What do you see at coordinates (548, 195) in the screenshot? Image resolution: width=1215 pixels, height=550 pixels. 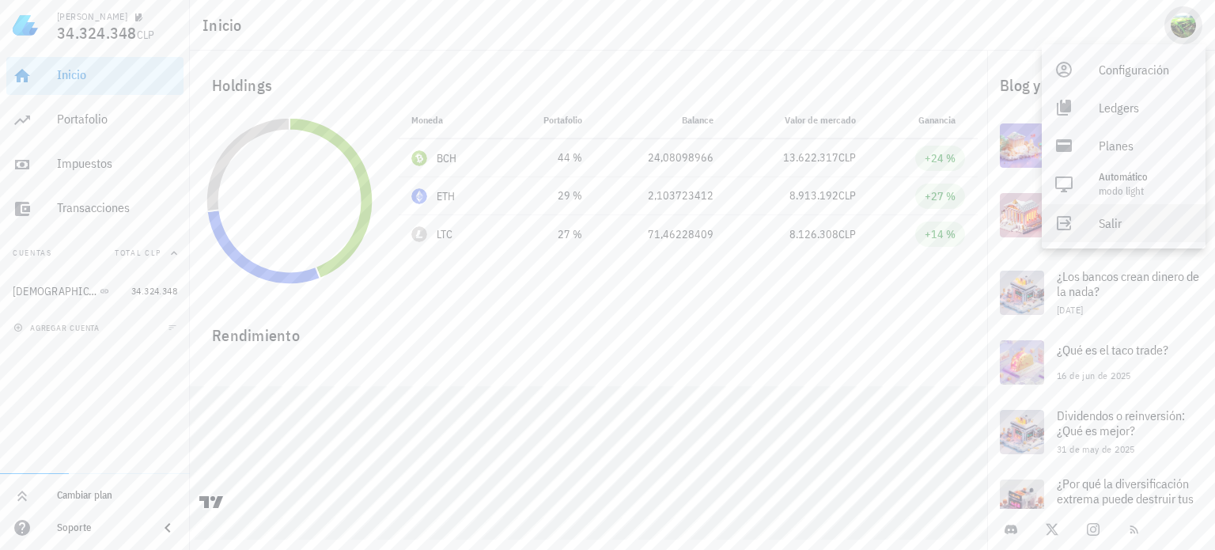 I see `div: 29 %` at bounding box center [548, 195].